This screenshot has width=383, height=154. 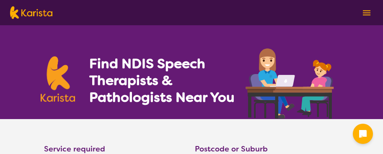 I want to click on img: menu, so click(x=367, y=13).